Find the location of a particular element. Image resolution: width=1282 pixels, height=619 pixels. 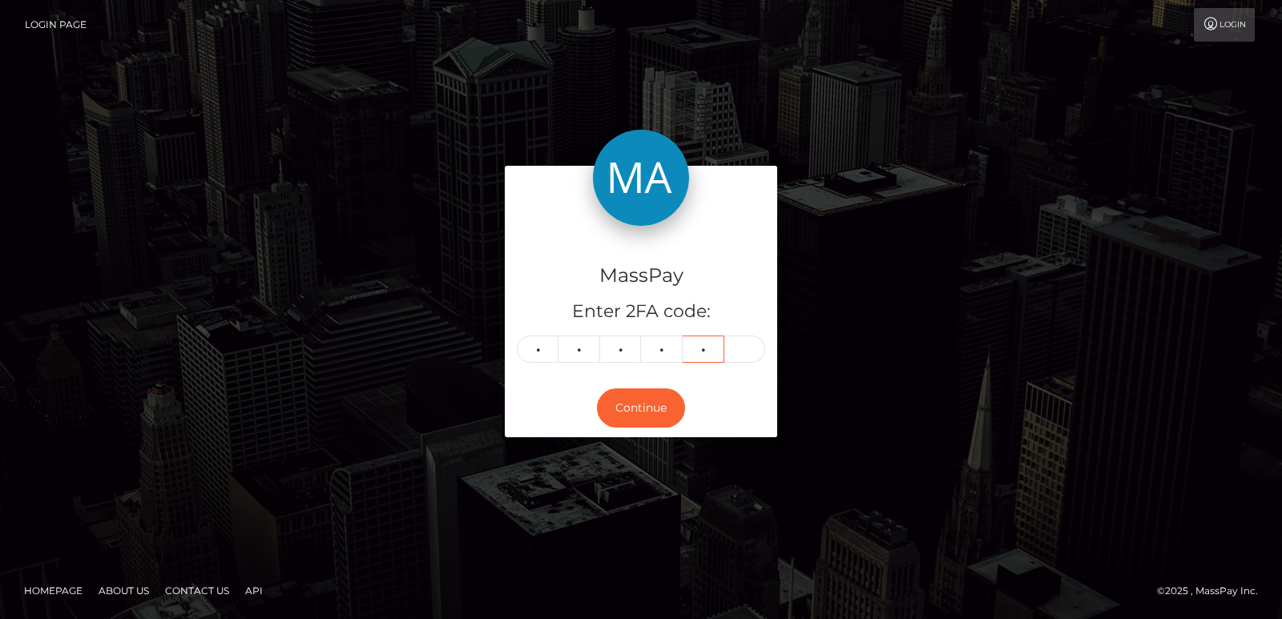

a: Contact Us is located at coordinates (197, 590).